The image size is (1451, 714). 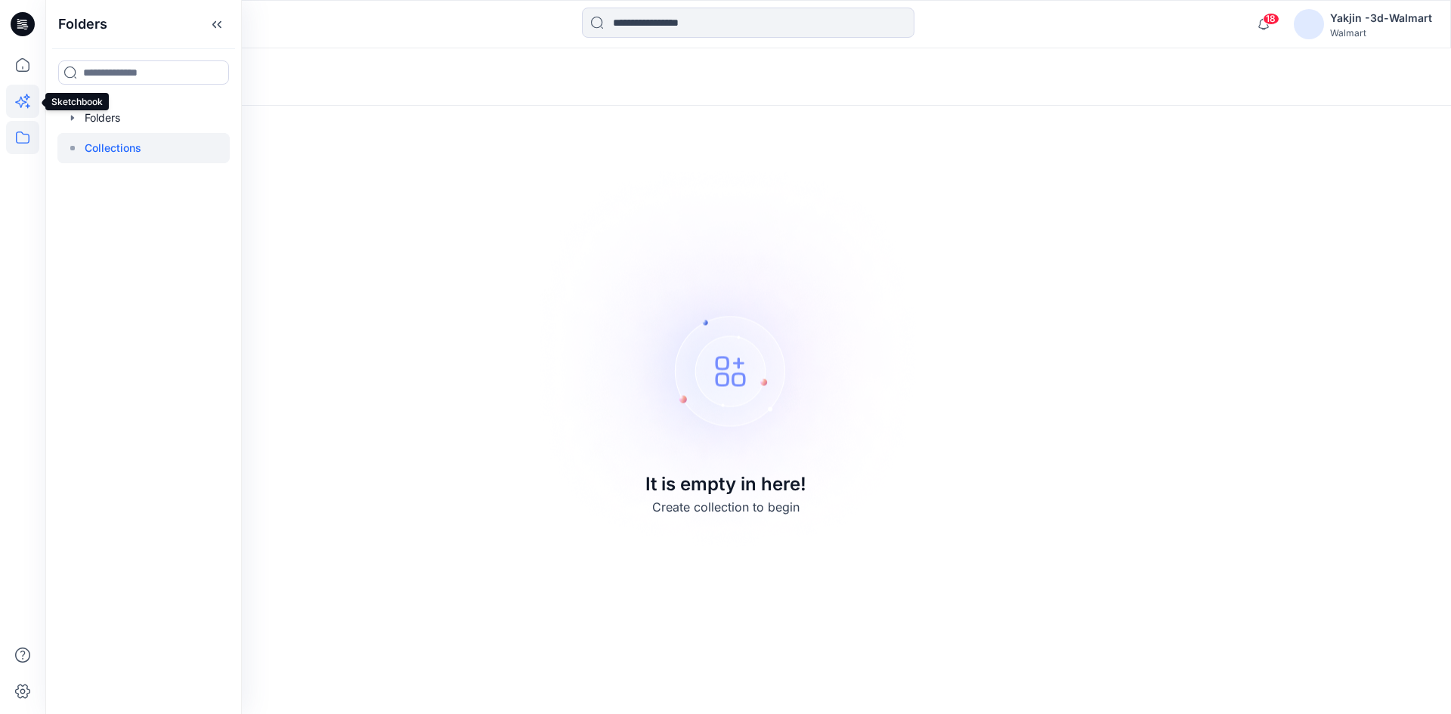 What do you see at coordinates (1271, 19) in the screenshot?
I see `span: 18` at bounding box center [1271, 19].